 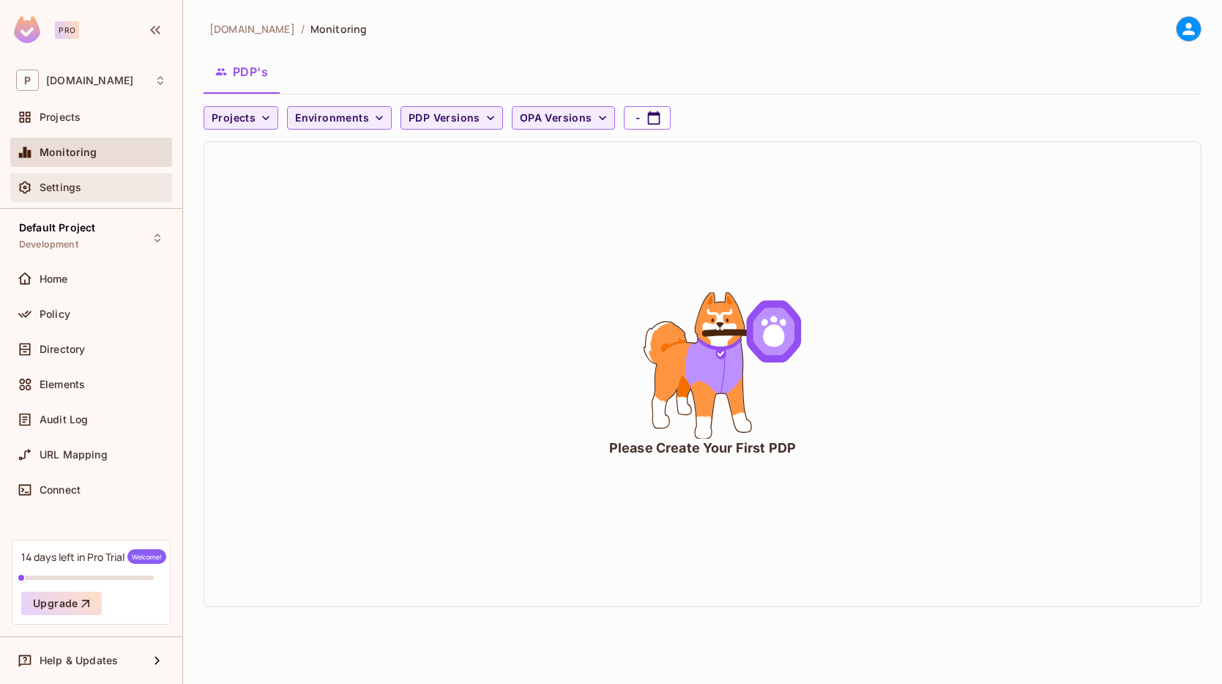 What do you see at coordinates (332, 118) in the screenshot?
I see `span: Environments` at bounding box center [332, 118].